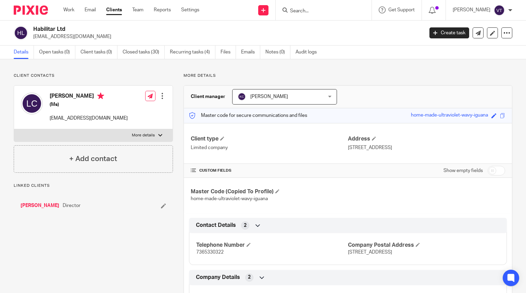 Image resolution: width=526 pixels, height=293 pixels. Describe the element at coordinates (192, 52) in the screenshot. I see `a: Recurring tasks (4)` at that location.